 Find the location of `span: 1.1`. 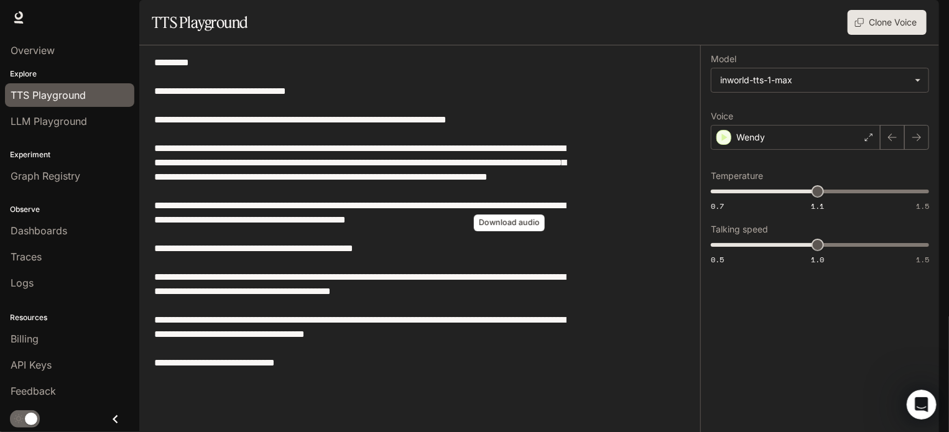

span: 1.1 is located at coordinates (817, 206).